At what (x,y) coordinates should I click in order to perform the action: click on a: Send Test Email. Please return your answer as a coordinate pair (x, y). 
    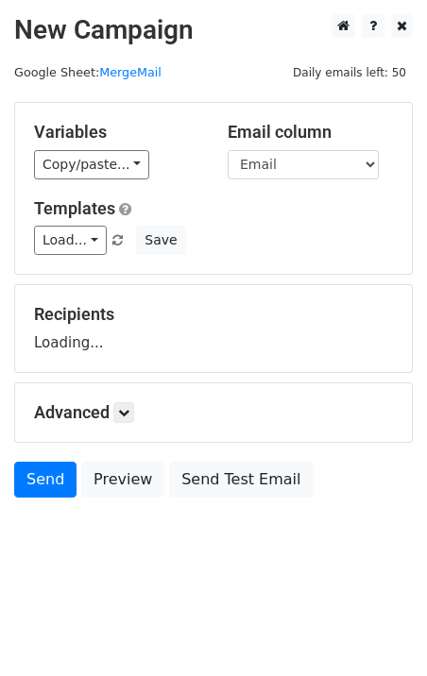
    Looking at the image, I should click on (241, 480).